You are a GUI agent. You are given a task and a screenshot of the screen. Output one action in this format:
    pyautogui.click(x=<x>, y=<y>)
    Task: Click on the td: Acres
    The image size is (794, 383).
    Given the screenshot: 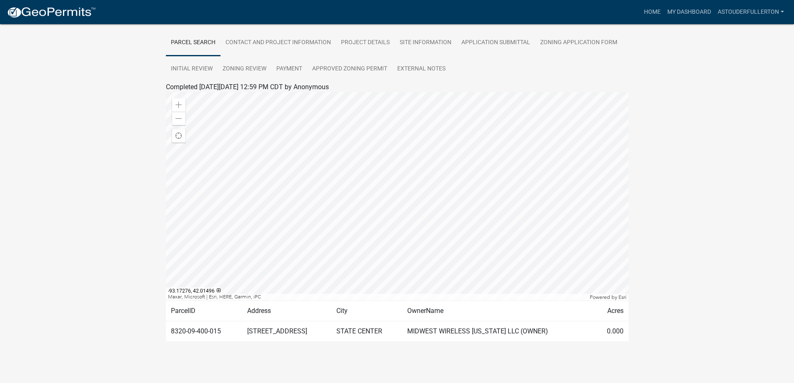 What is the action you would take?
    pyautogui.click(x=612, y=311)
    